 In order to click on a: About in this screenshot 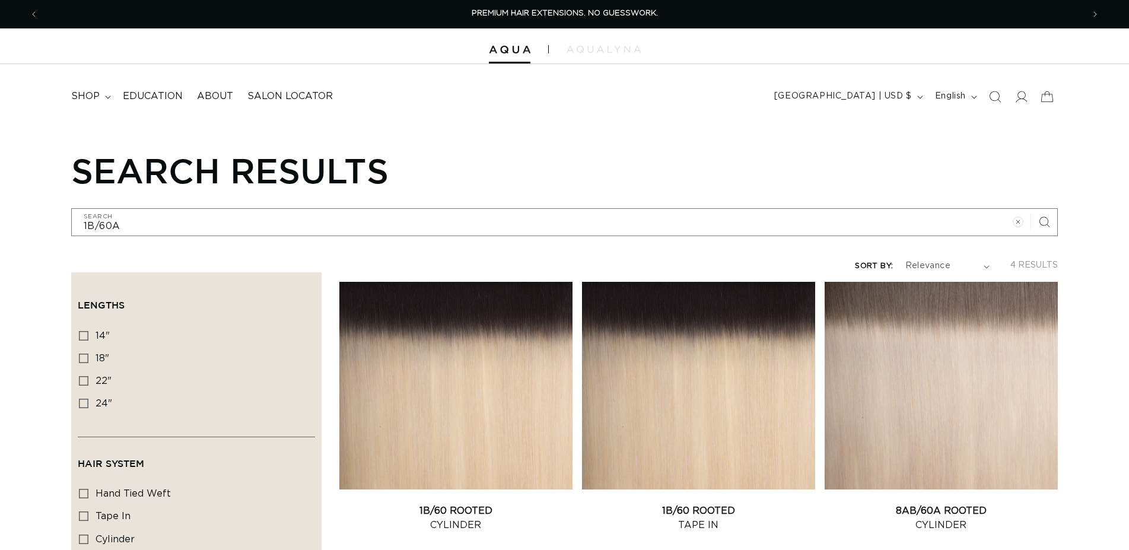, I will do `click(215, 96)`.